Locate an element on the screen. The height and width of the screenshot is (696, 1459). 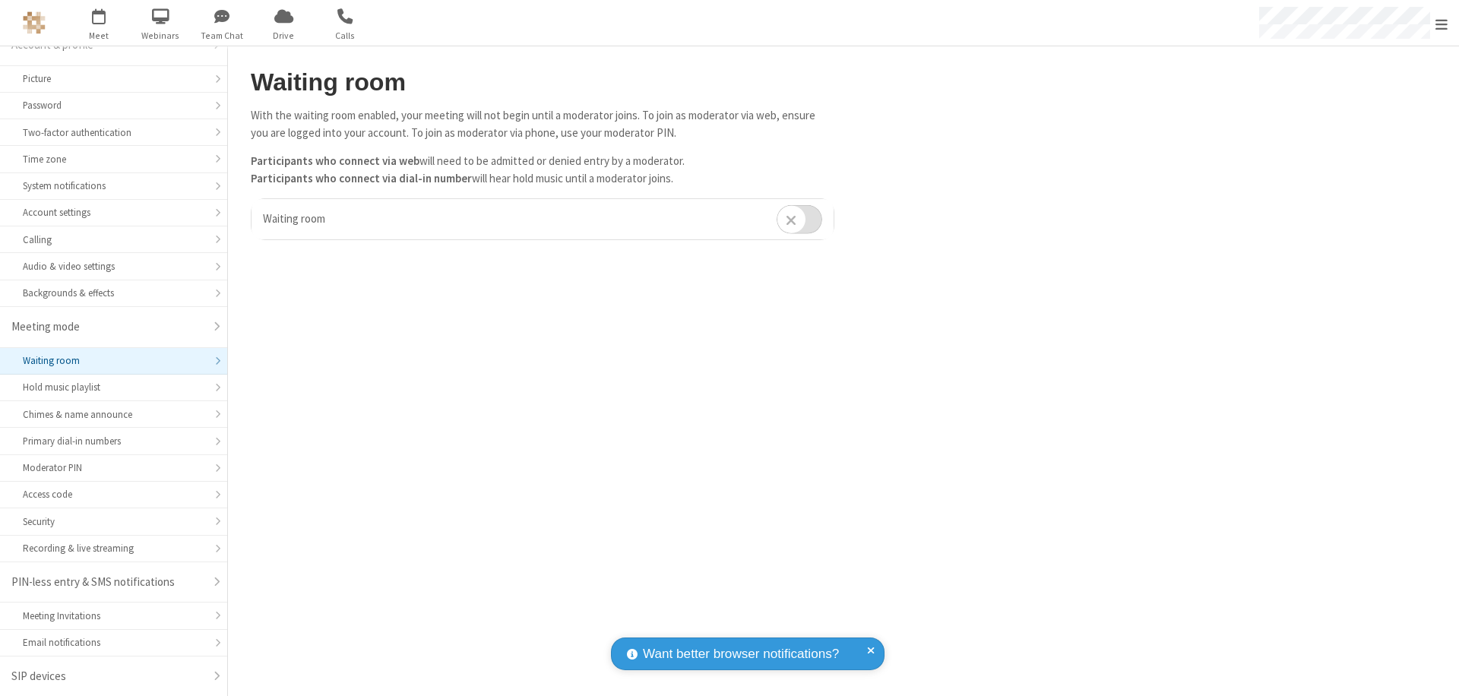
div: Primary dial-in numbers is located at coordinates (113, 441).